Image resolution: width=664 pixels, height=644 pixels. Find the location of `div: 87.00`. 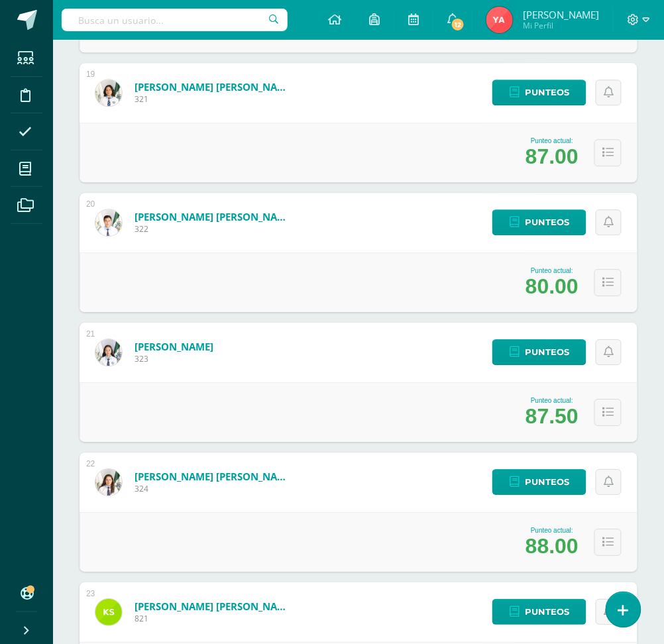

div: 87.00 is located at coordinates (552, 156).